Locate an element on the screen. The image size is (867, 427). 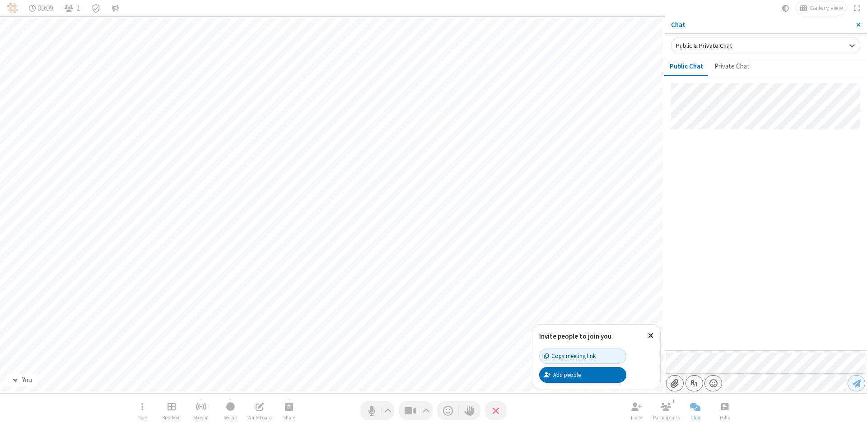
span: Share is located at coordinates (289, 418).